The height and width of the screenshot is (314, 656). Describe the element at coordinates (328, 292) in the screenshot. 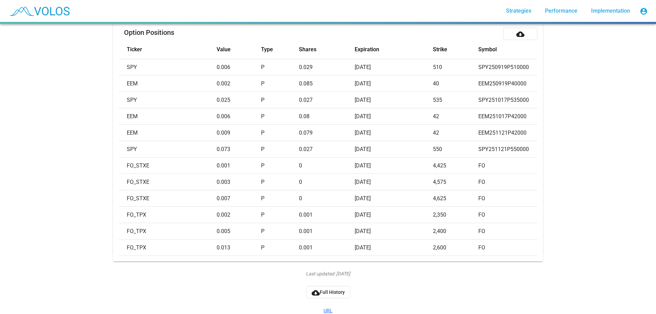

I see `span: Full History` at that location.